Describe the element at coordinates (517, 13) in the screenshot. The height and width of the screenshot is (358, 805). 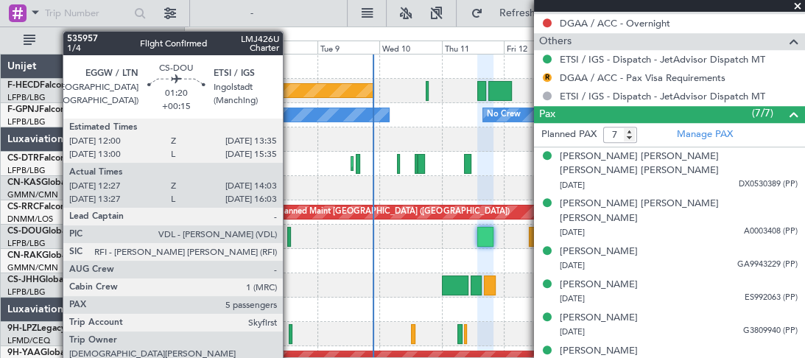
I see `span: Refresh` at that location.